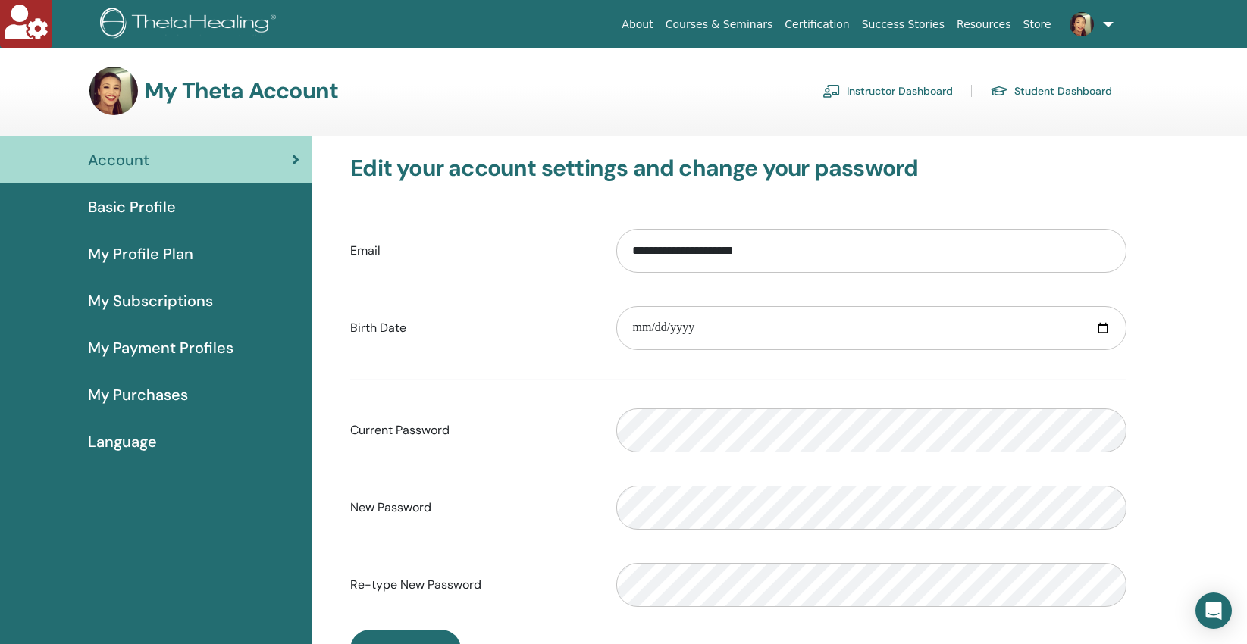 This screenshot has height=644, width=1247. What do you see at coordinates (140, 254) in the screenshot?
I see `span: My Profile Plan` at bounding box center [140, 254].